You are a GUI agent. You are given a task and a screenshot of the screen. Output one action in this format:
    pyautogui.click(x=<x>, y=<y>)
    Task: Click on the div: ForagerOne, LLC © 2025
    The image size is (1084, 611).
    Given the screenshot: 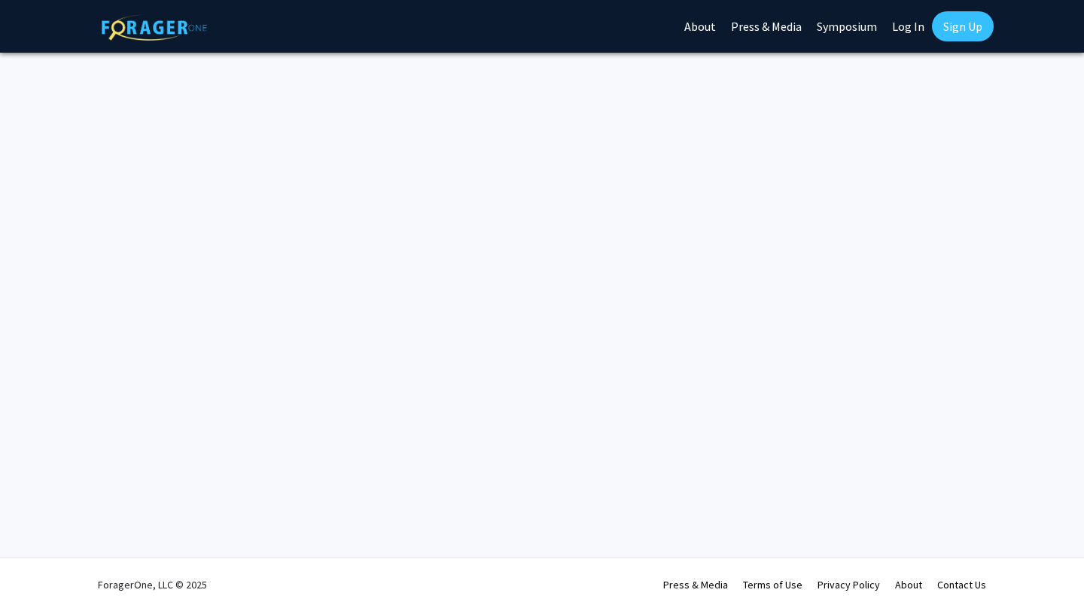 What is the action you would take?
    pyautogui.click(x=152, y=585)
    